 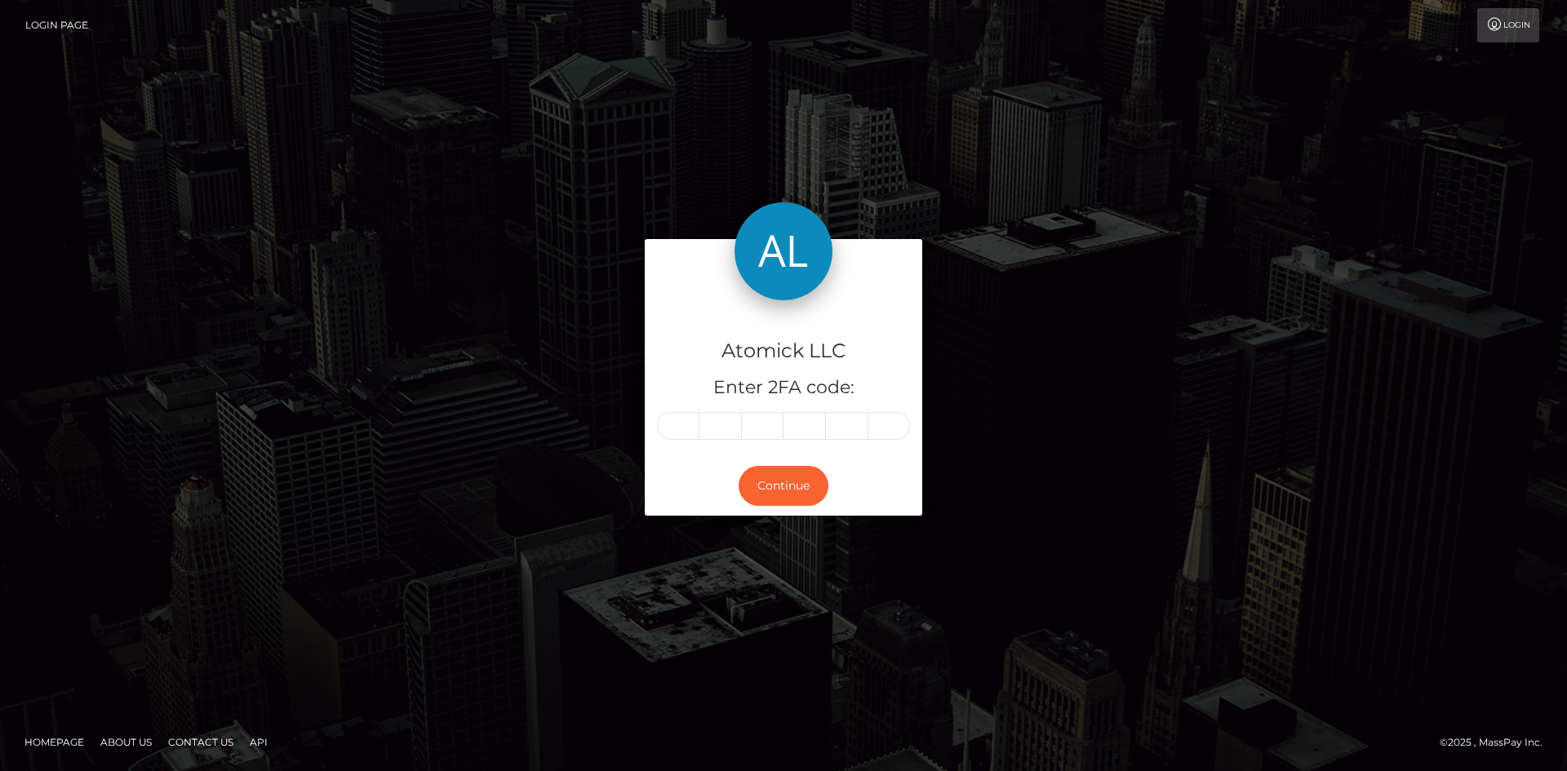 What do you see at coordinates (201, 742) in the screenshot?
I see `a: Contact Us` at bounding box center [201, 742].